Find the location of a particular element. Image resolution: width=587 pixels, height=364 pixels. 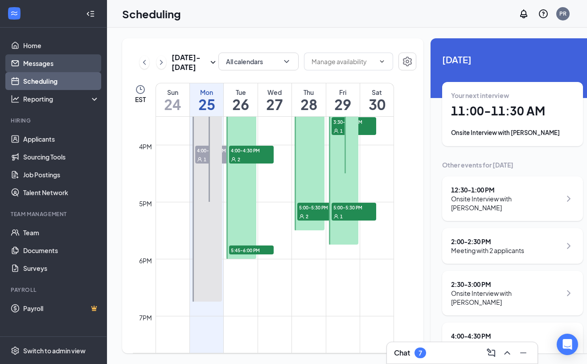

div: 2:30 - 3:00 PM is located at coordinates (506, 284).